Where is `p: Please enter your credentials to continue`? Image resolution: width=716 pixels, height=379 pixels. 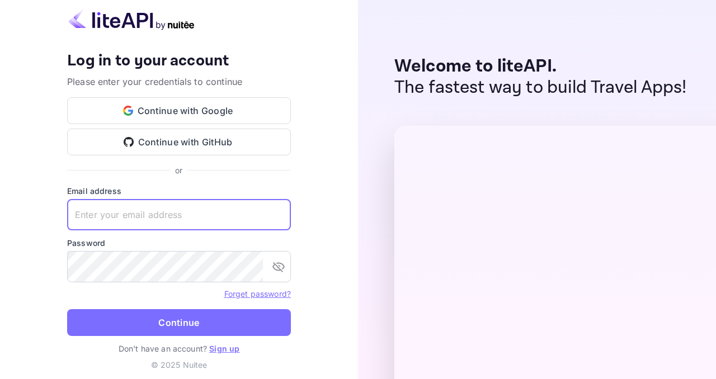
p: Please enter your credentials to continue is located at coordinates (179, 82).